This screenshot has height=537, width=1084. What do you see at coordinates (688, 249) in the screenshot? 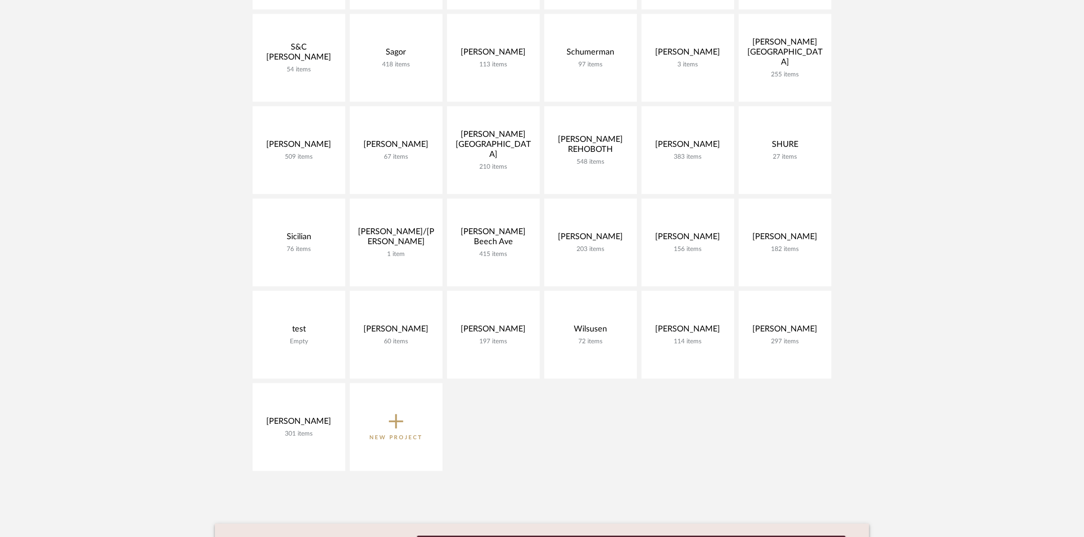
I see `div: 156 items` at bounding box center [688, 249].